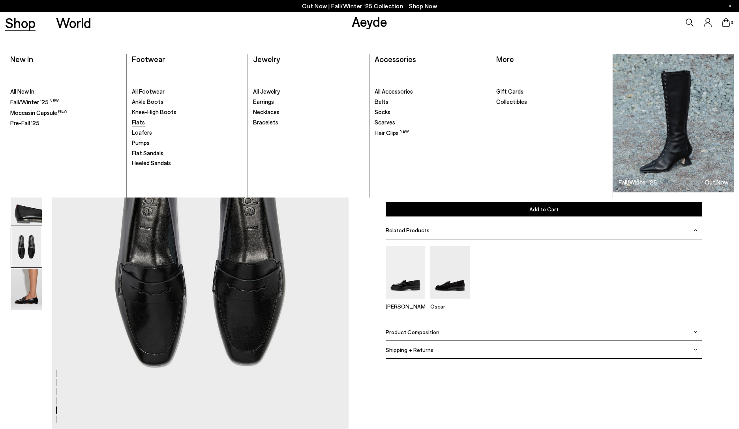 This screenshot has width=739, height=429. Describe the element at coordinates (673, 123) in the screenshot. I see `a: Fall/Winter '25 Out Now` at that location.